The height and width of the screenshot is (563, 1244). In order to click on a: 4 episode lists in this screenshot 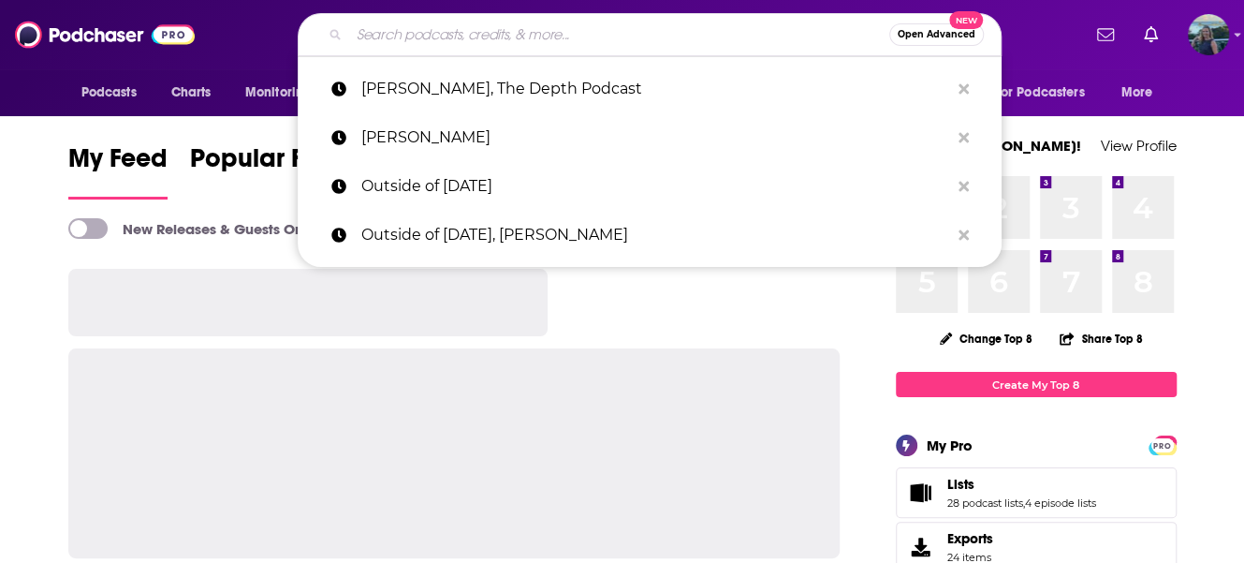, I will do `click(1061, 503)`.